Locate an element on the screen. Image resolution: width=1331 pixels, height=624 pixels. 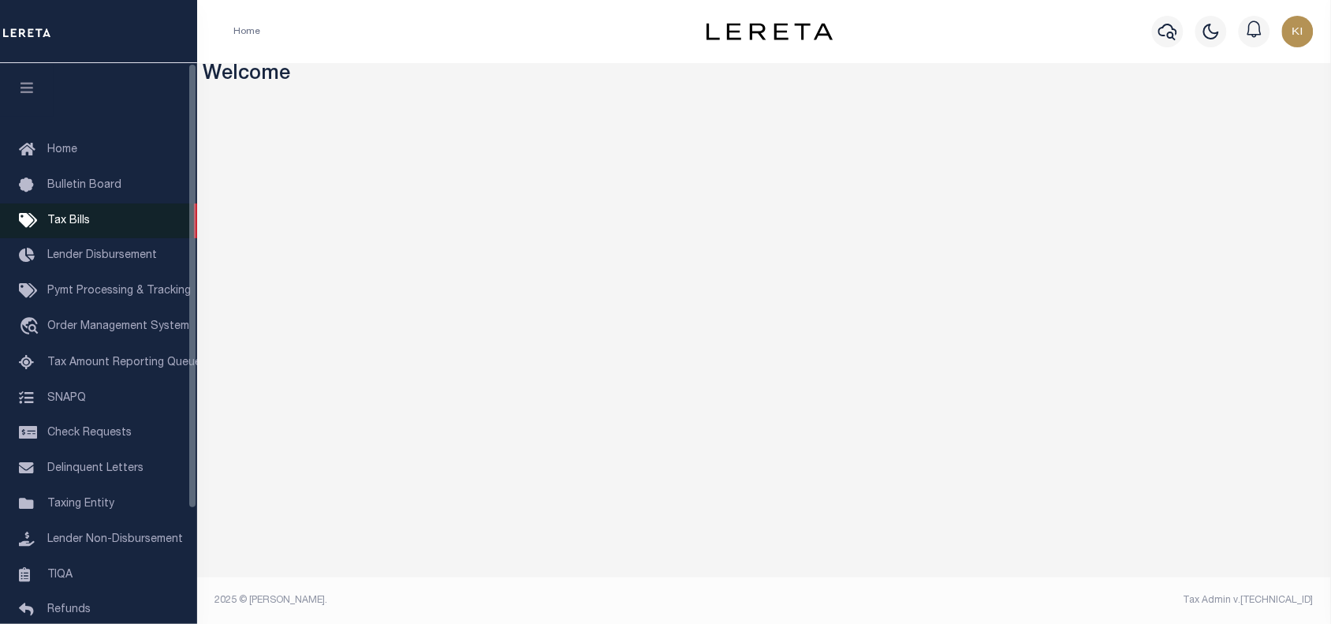
span: Pymt Processing & Tracking is located at coordinates (119, 291).